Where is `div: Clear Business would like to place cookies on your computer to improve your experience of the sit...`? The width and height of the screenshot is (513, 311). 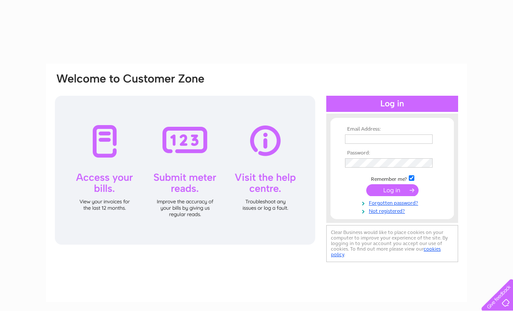
div: Clear Business would like to place cookies on your computer to improve your experience of the sit... is located at coordinates (392, 243).